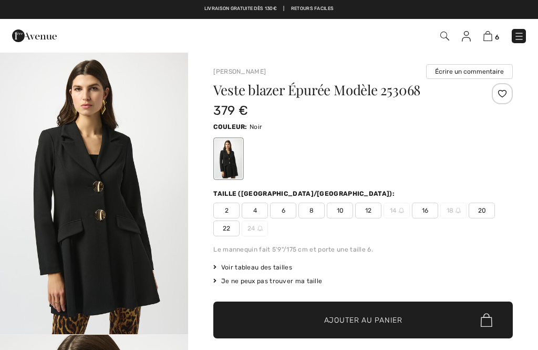  What do you see at coordinates (241, 9) in the screenshot?
I see `a: Livraison gratuite dès 130€` at bounding box center [241, 9].